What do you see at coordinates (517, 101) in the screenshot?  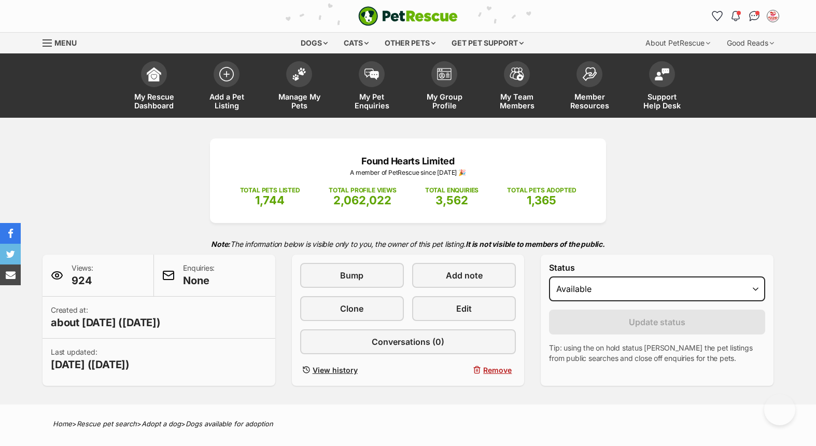 I see `span: My Team Members` at bounding box center [517, 101].